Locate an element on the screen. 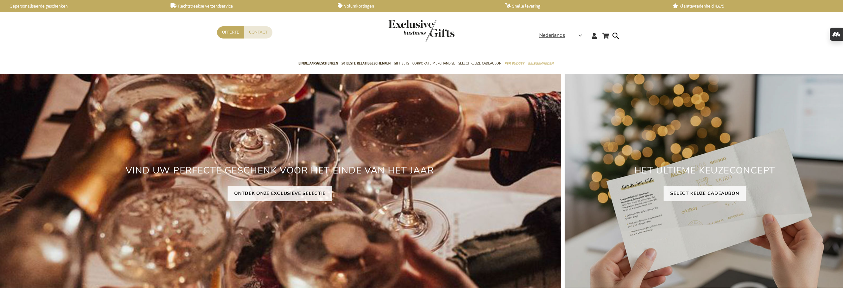  a: Snelle levering is located at coordinates (583, 6).